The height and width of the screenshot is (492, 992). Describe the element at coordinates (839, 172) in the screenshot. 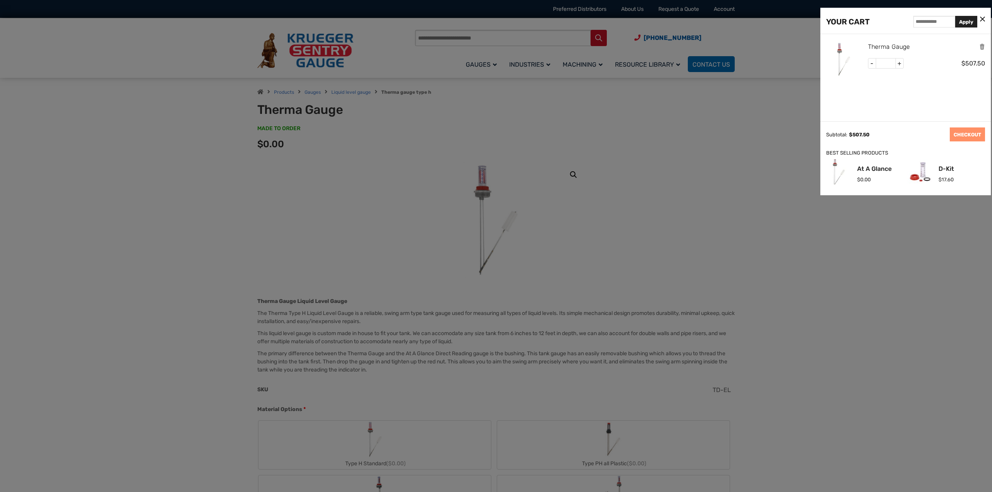

I see `img: At A Glance` at that location.